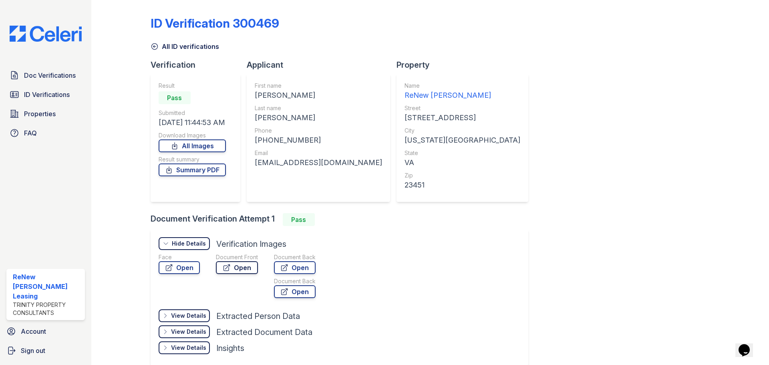 This screenshot has height=365, width=769. What do you see at coordinates (321, 65) in the screenshot?
I see `div: Applicant` at bounding box center [321, 65].